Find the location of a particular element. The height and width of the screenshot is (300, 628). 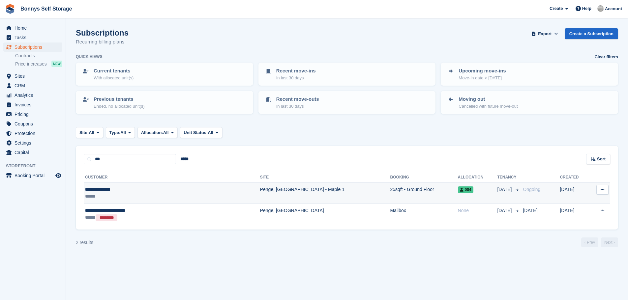

h1: Subscriptions is located at coordinates (102, 33).